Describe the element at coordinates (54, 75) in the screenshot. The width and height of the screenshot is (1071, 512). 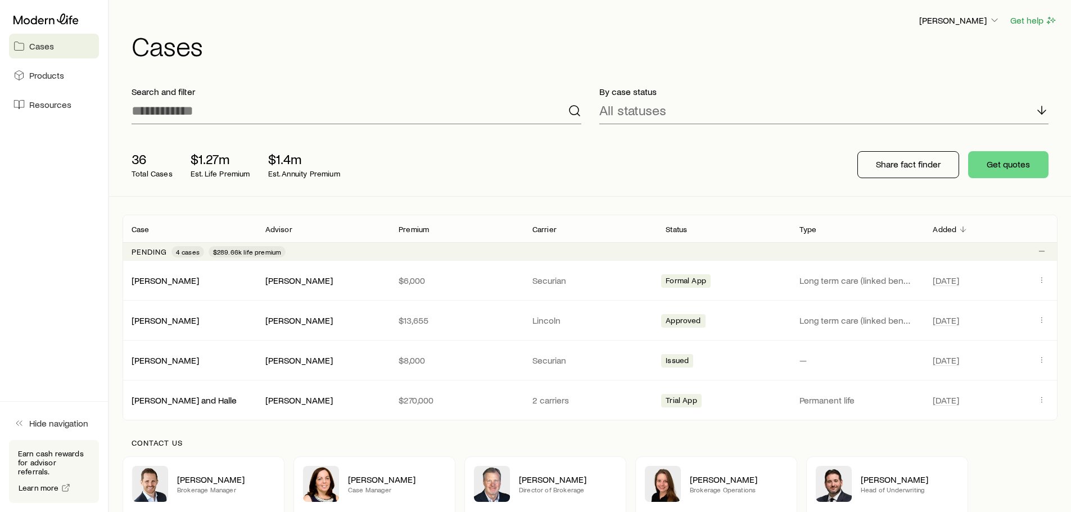
I see `a: Products` at that location.